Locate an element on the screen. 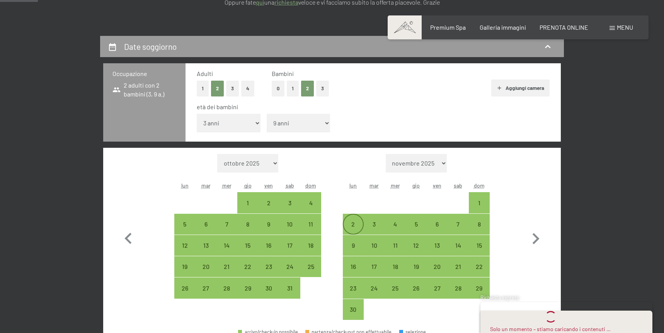  div: Fri Oct 23 2026 is located at coordinates (268, 267).